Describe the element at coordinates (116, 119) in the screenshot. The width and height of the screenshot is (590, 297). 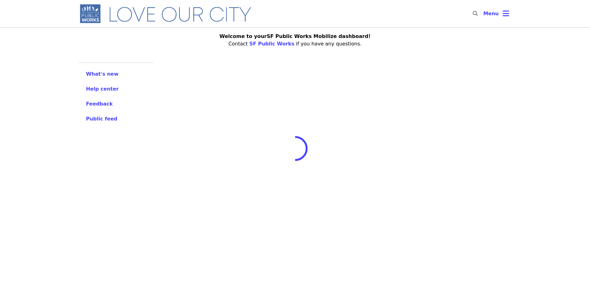
I see `a: Public feed` at that location.